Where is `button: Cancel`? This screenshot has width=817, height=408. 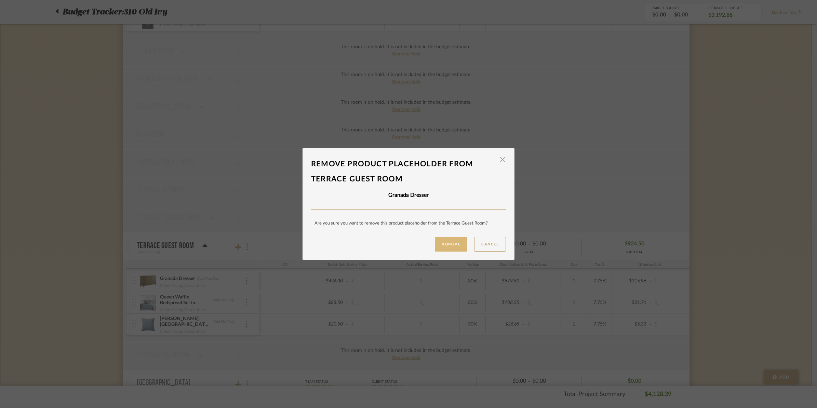
button: Cancel is located at coordinates (490, 244).